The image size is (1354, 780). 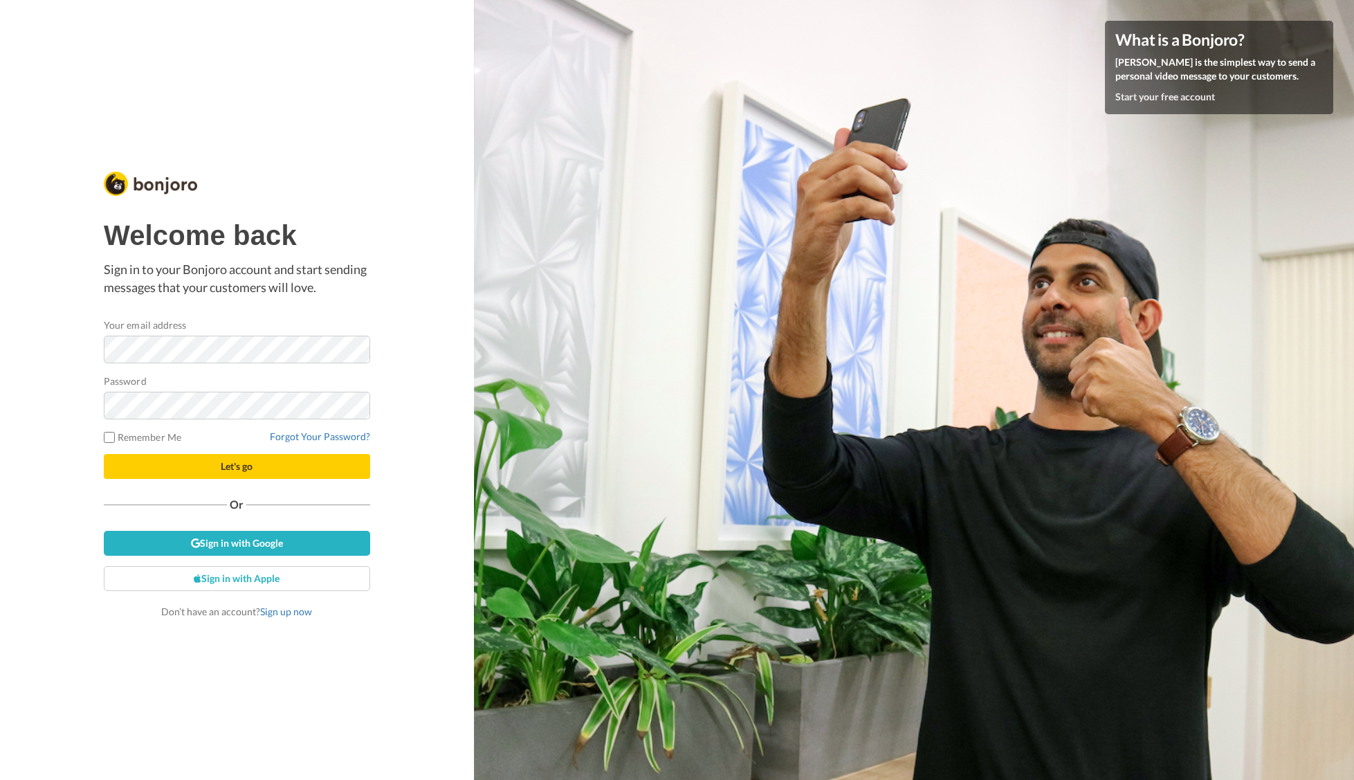 I want to click on span: Let's go, so click(x=237, y=466).